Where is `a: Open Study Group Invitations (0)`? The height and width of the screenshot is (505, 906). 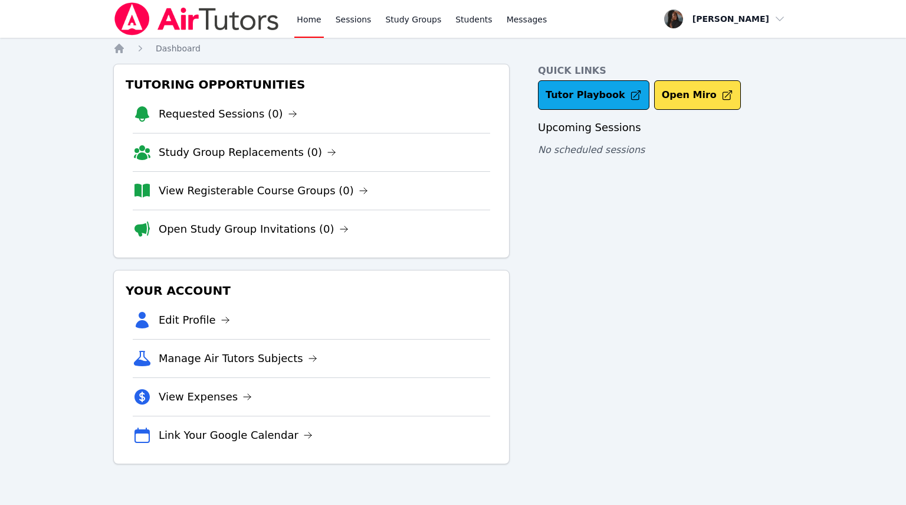
a: Open Study Group Invitations (0) is located at coordinates (254, 229).